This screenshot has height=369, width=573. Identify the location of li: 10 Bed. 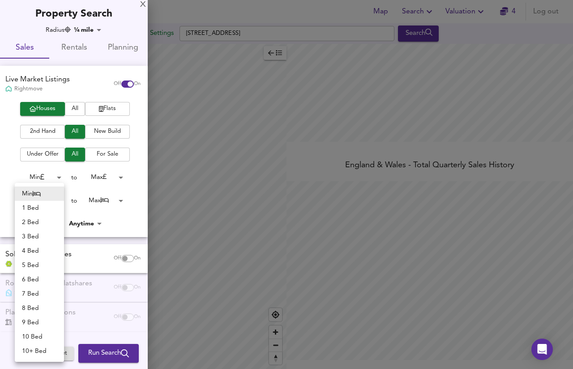
(39, 337).